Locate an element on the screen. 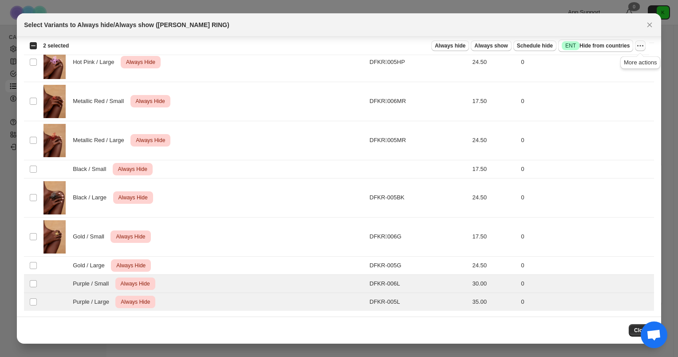 This screenshot has height=357, width=678. span: Gold / Large is located at coordinates (91, 265).